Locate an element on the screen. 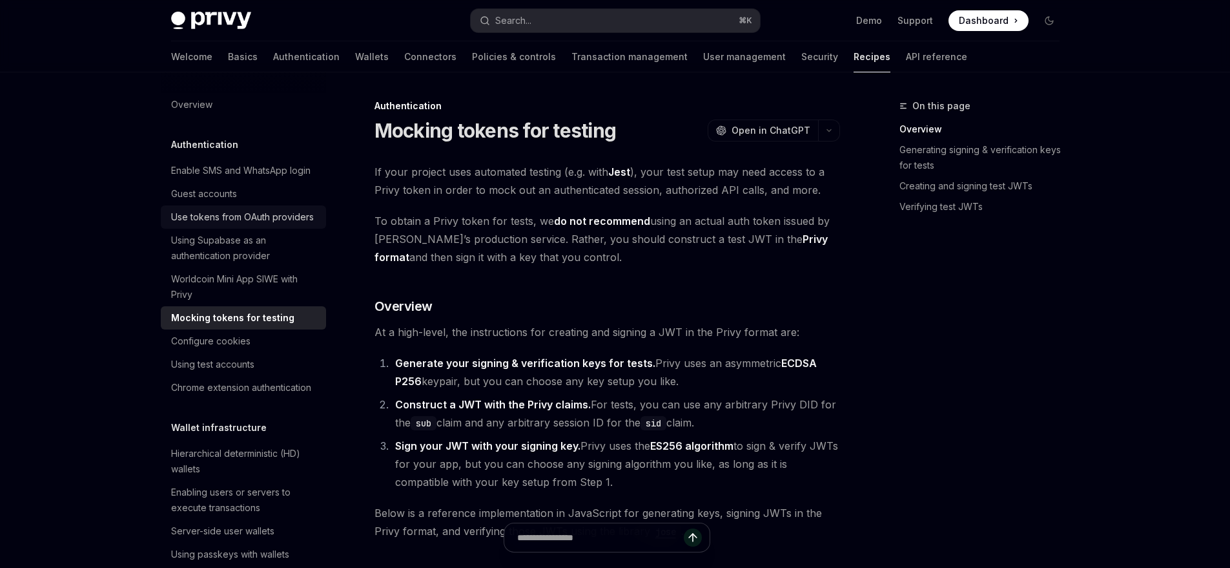 Image resolution: width=1230 pixels, height=568 pixels. a: Server-side user wallets is located at coordinates (243, 531).